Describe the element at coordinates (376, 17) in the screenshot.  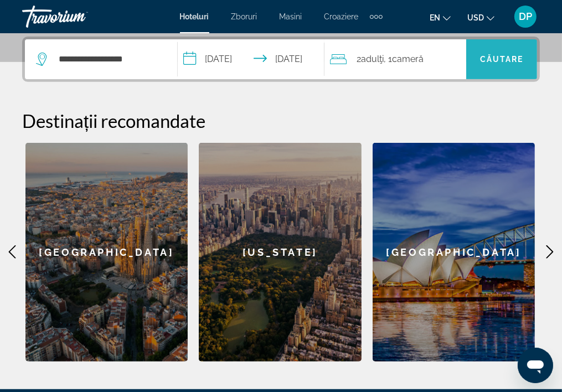
I see `button: Elemente suplimentare de navigare` at that location.